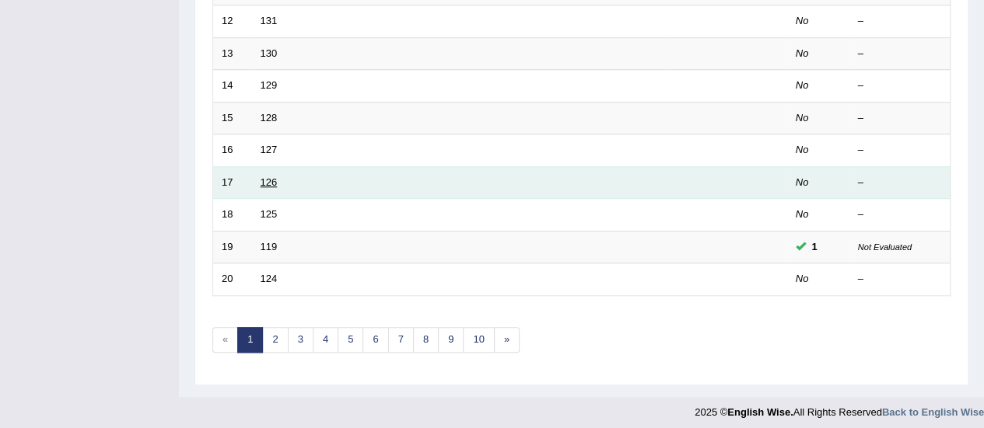 This screenshot has width=984, height=428. I want to click on td: 17, so click(233, 183).